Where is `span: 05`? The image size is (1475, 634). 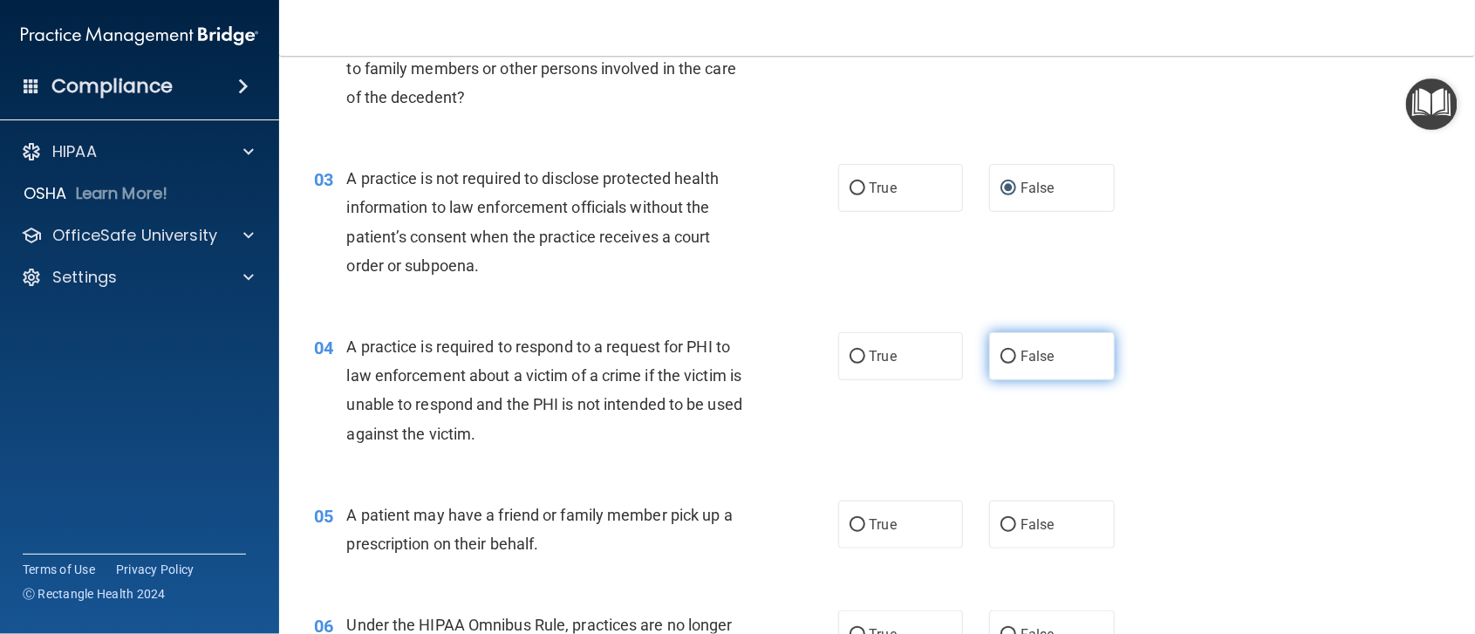
span: 05 is located at coordinates (324, 516).